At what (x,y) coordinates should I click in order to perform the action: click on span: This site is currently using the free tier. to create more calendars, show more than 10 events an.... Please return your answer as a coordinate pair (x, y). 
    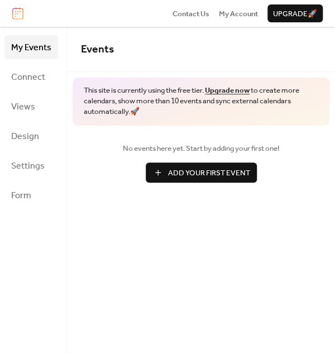
    Looking at the image, I should click on (201, 101).